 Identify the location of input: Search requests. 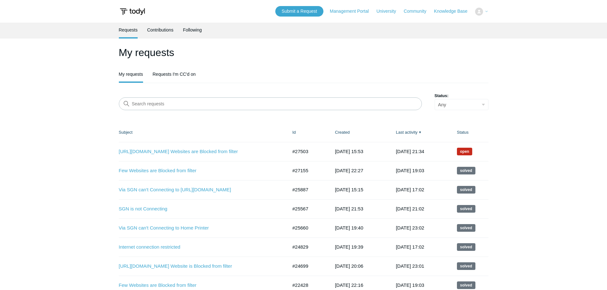
(270, 104).